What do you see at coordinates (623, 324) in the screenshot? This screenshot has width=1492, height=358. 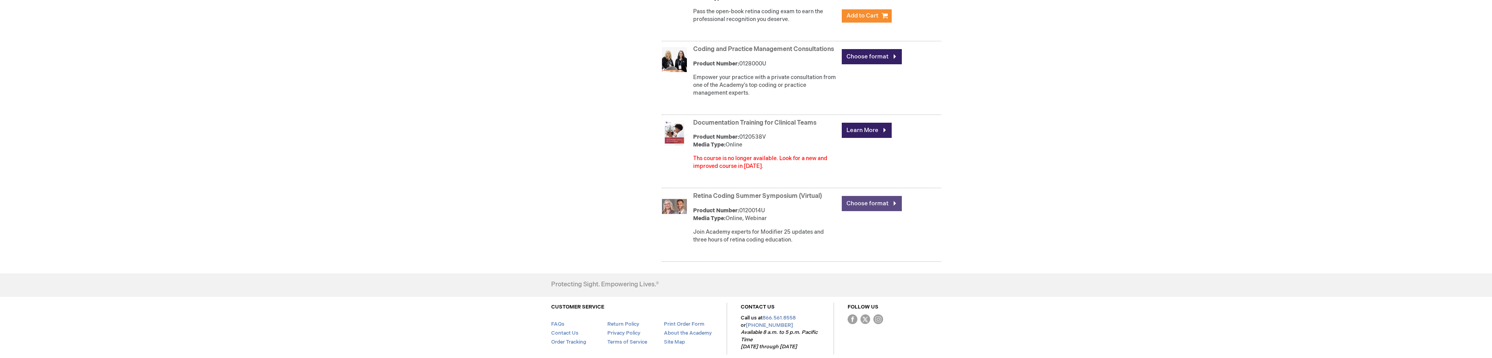 I see `a: Return Policy` at bounding box center [623, 324].